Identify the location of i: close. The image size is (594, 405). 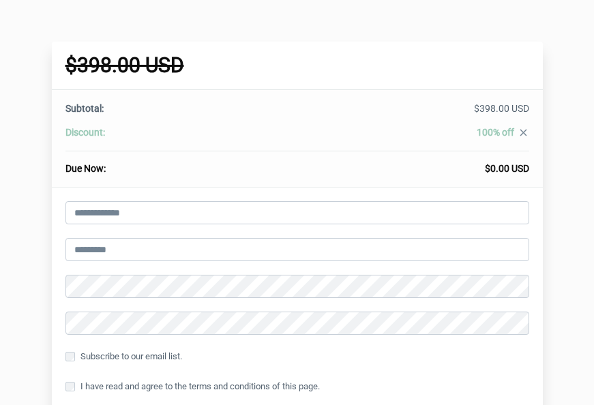
(523, 132).